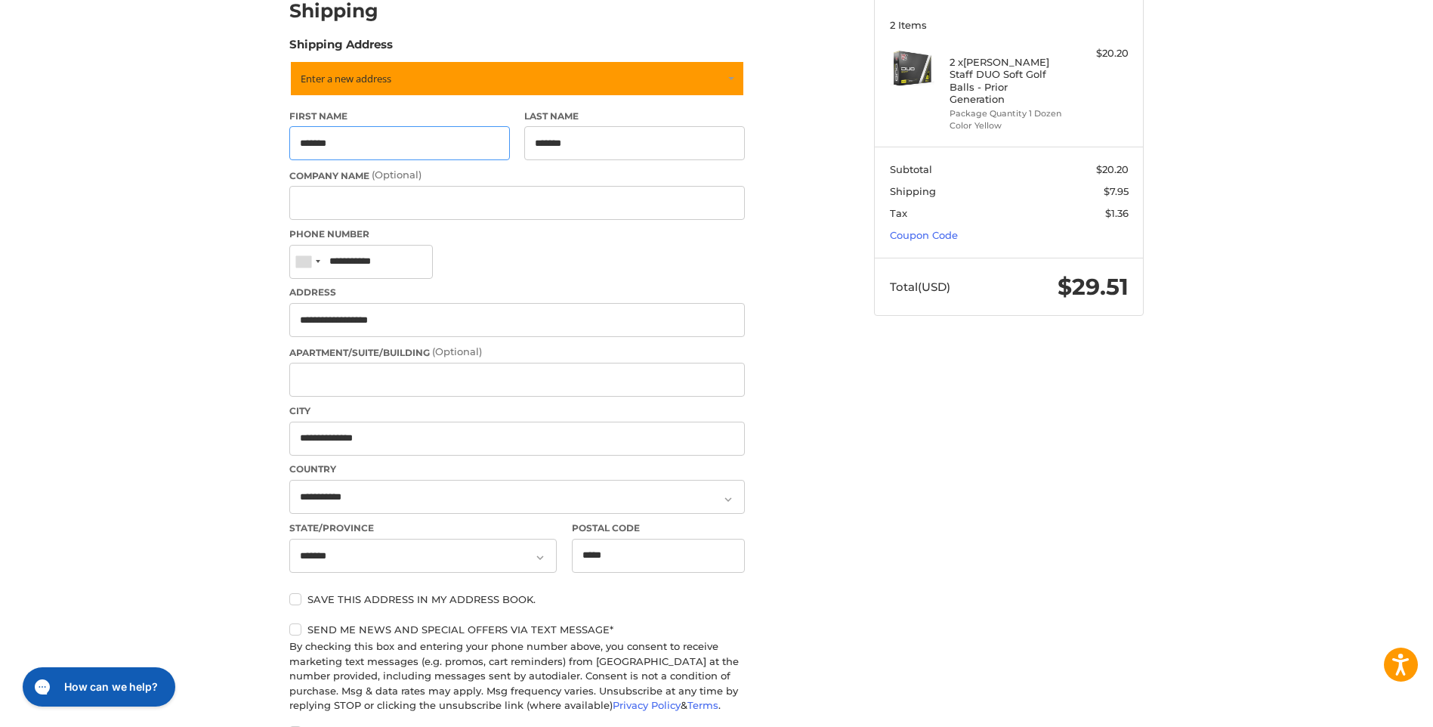  What do you see at coordinates (703, 705) in the screenshot?
I see `a: Terms` at bounding box center [703, 705].